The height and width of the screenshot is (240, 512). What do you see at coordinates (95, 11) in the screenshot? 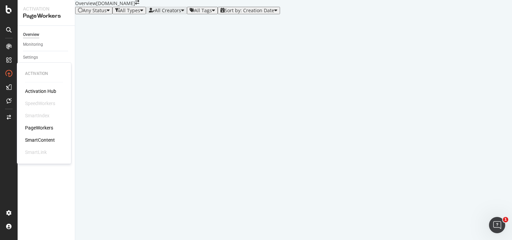
I see `div: Any Status` at bounding box center [95, 11].